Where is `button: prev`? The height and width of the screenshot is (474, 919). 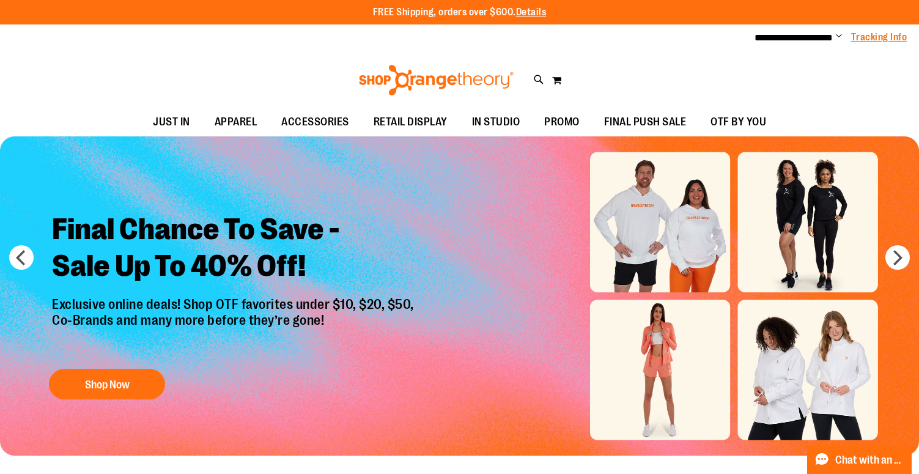 button: prev is located at coordinates (21, 257).